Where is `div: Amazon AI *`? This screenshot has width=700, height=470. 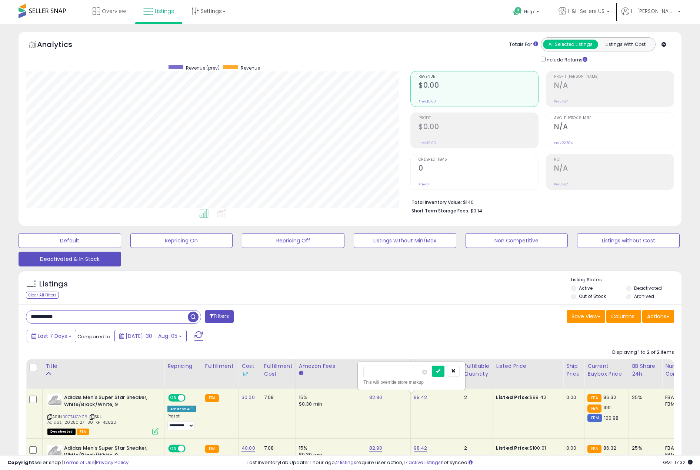
div: Amazon AI * is located at coordinates (182, 409).